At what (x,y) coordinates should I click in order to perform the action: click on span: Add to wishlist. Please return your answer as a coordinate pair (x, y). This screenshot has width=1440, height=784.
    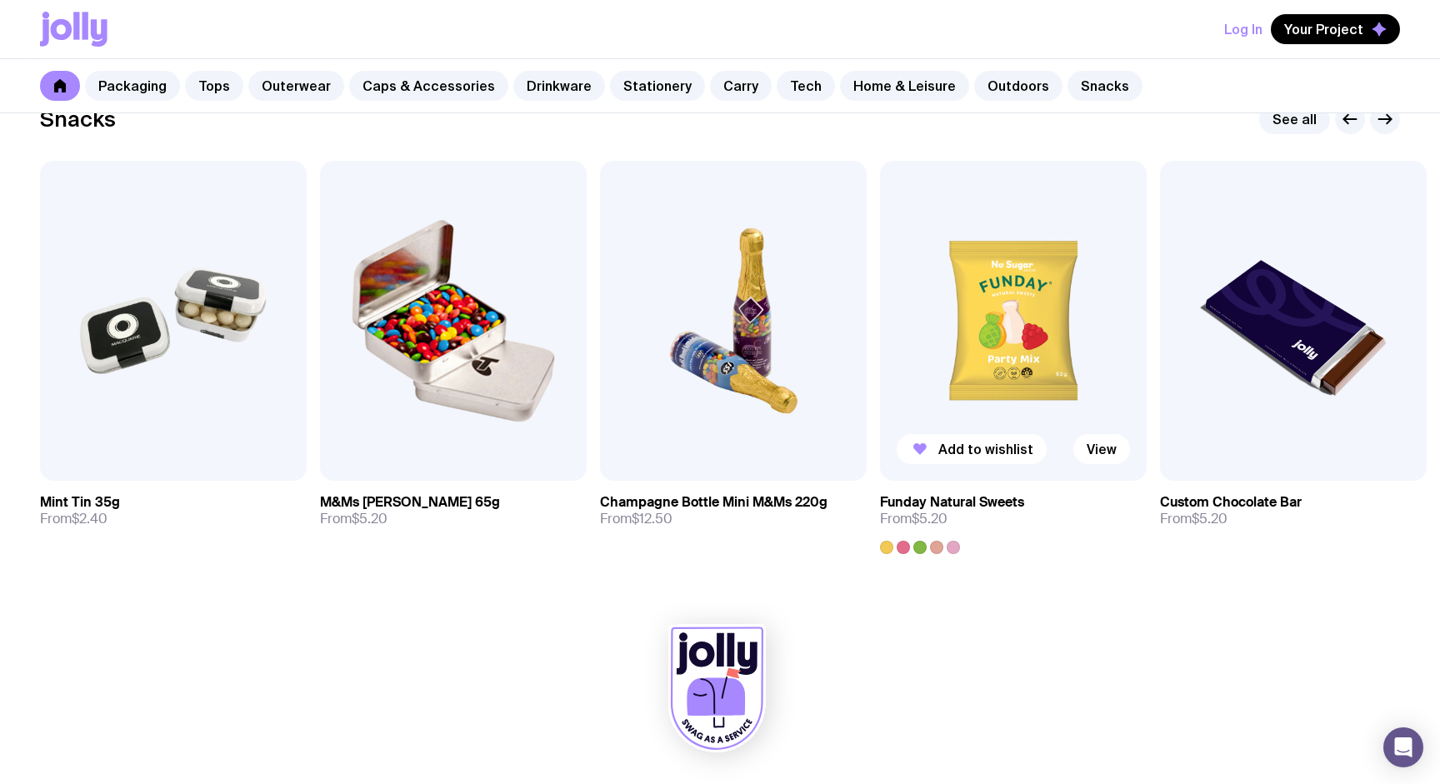
    Looking at the image, I should click on (986, 449).